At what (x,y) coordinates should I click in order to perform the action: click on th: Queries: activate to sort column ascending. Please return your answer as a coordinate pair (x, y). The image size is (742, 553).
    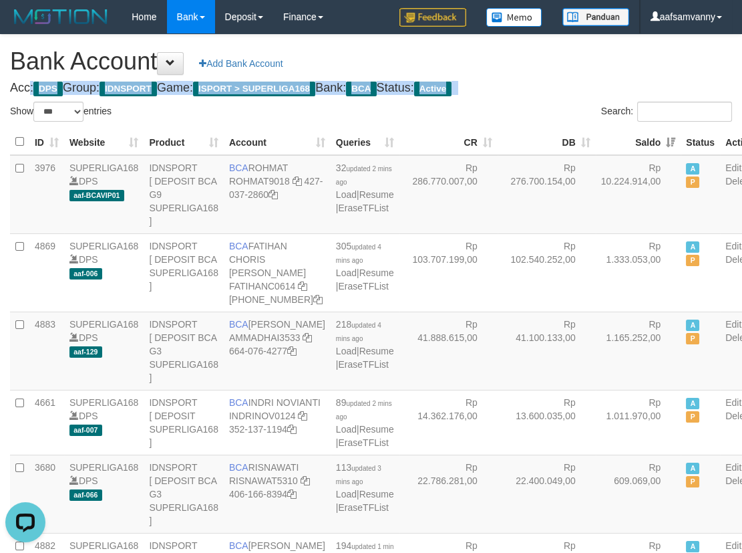
    Looking at the image, I should click on (365, 142).